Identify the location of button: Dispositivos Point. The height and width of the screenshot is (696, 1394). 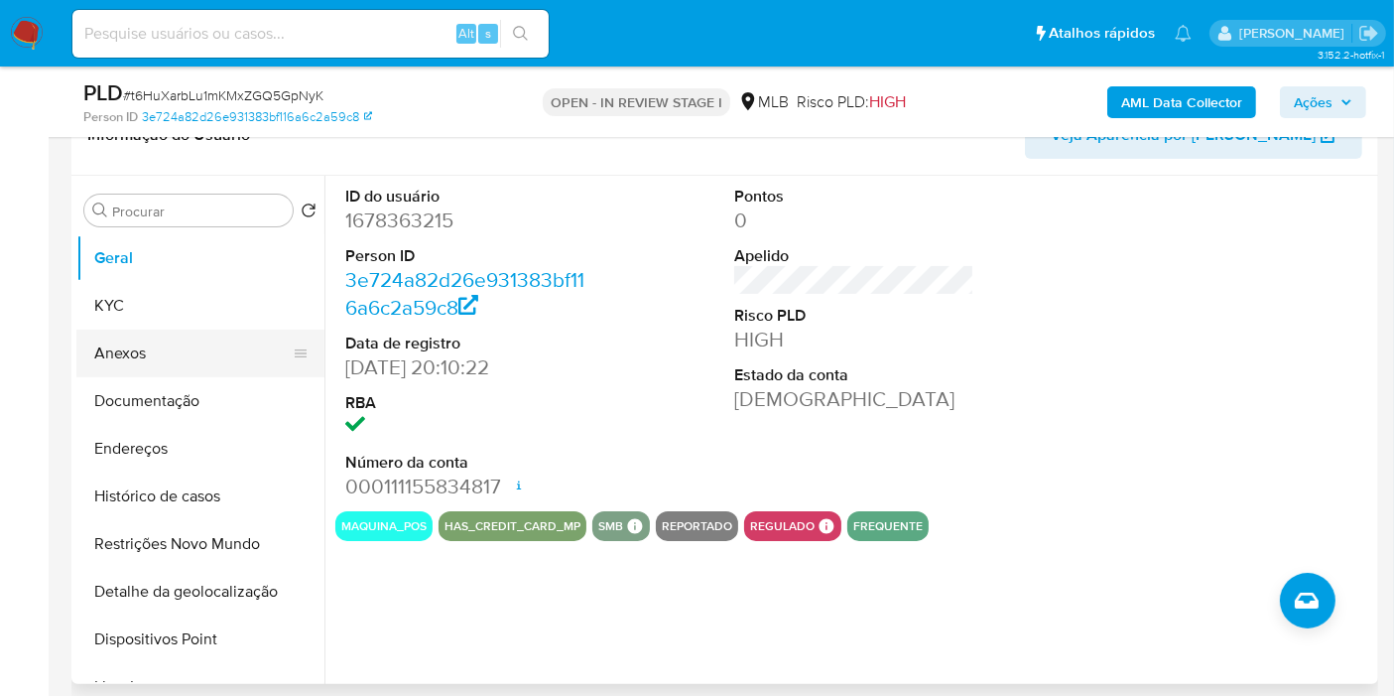
(200, 639).